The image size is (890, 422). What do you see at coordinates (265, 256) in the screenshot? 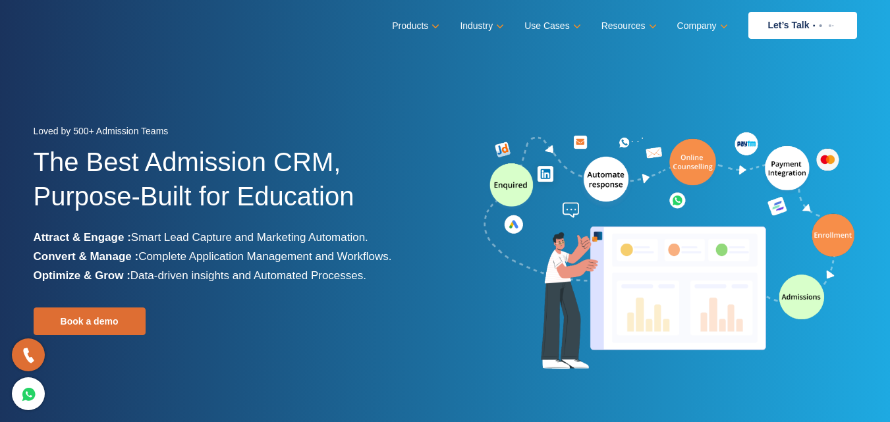
I see `span: Complete Application Management and Workflows.` at bounding box center [265, 256].